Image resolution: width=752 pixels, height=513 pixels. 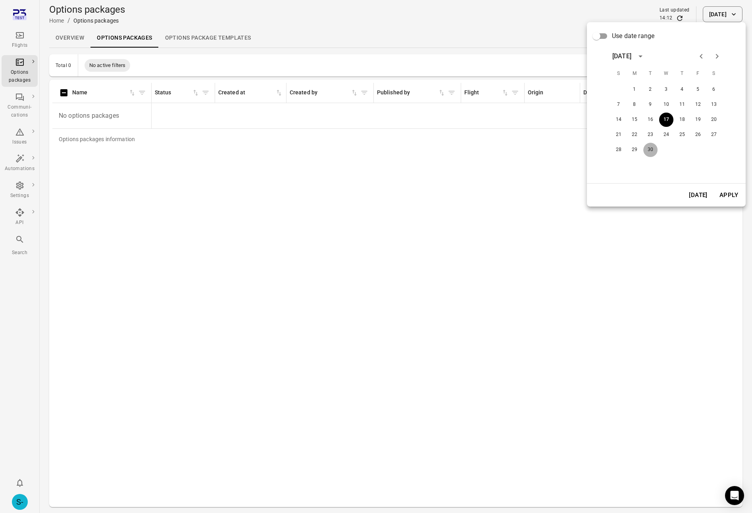 I want to click on button: 27, so click(x=714, y=135).